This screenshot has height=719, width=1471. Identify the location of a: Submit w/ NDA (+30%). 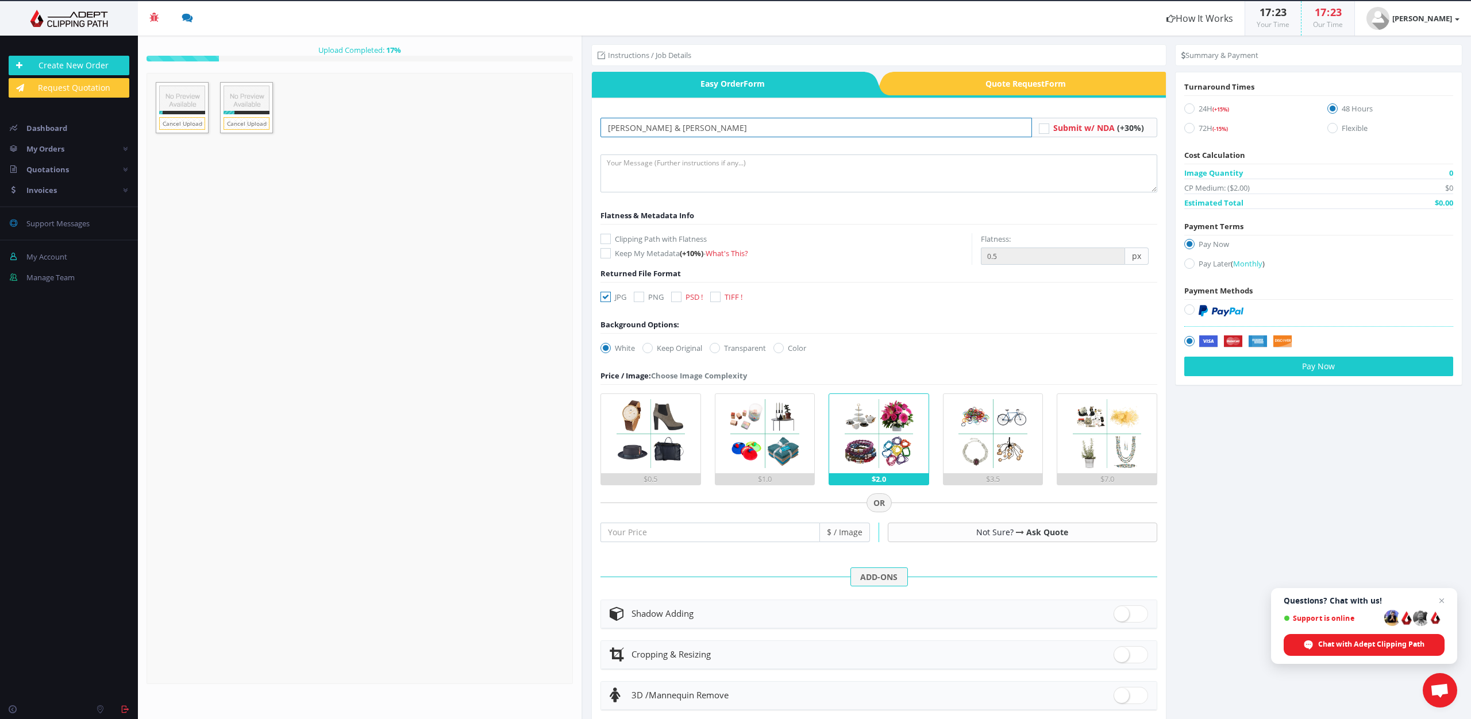
(1098, 128).